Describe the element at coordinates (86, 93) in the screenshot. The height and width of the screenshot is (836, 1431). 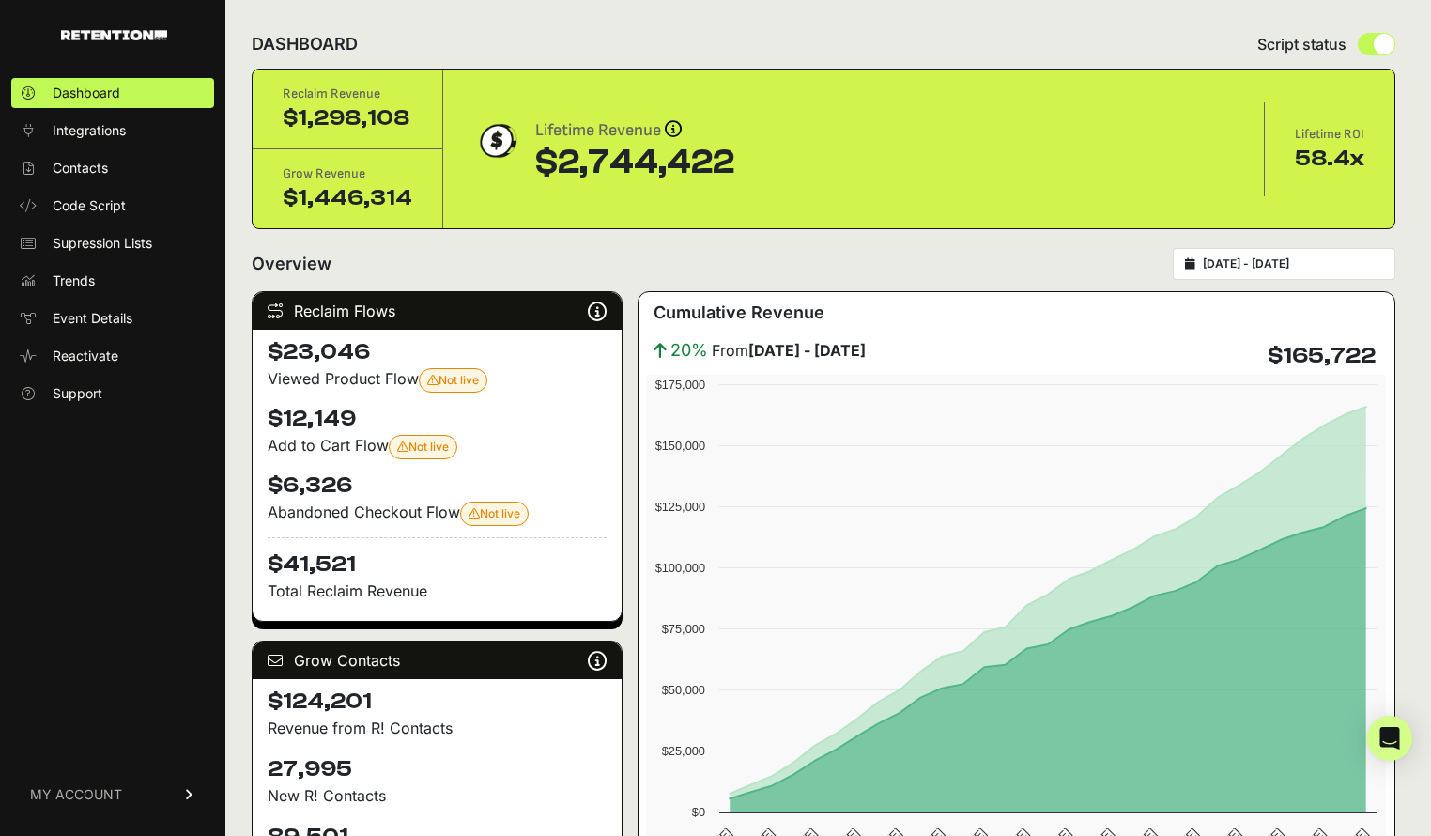
I see `span: Dashboard` at that location.